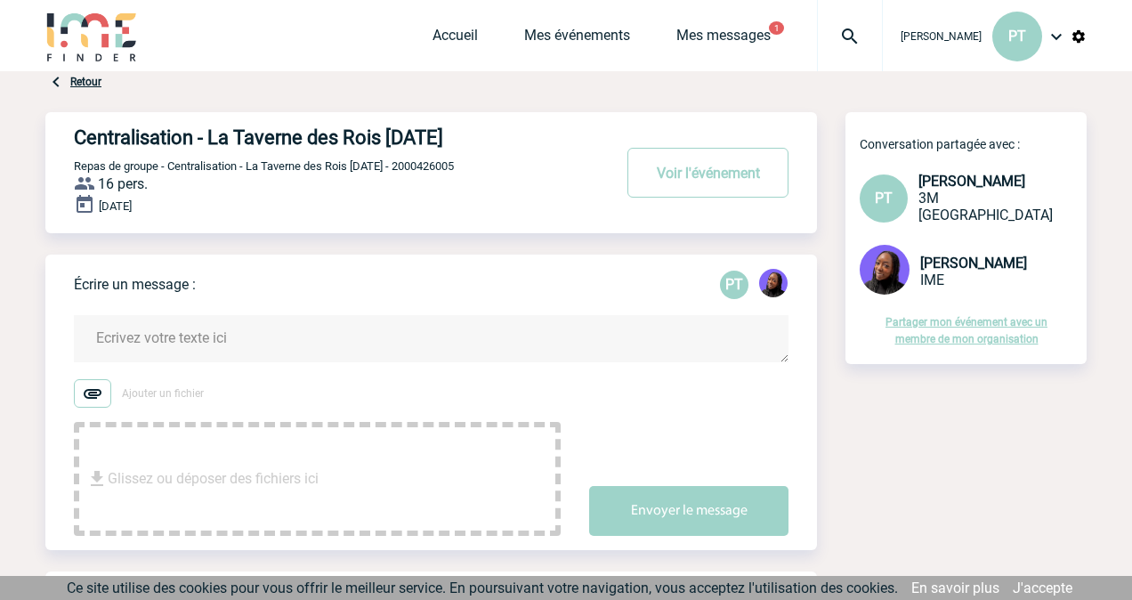 The image size is (1132, 600). What do you see at coordinates (773, 285) in the screenshot?
I see `div: Tabaski THIAM` at bounding box center [773, 285].